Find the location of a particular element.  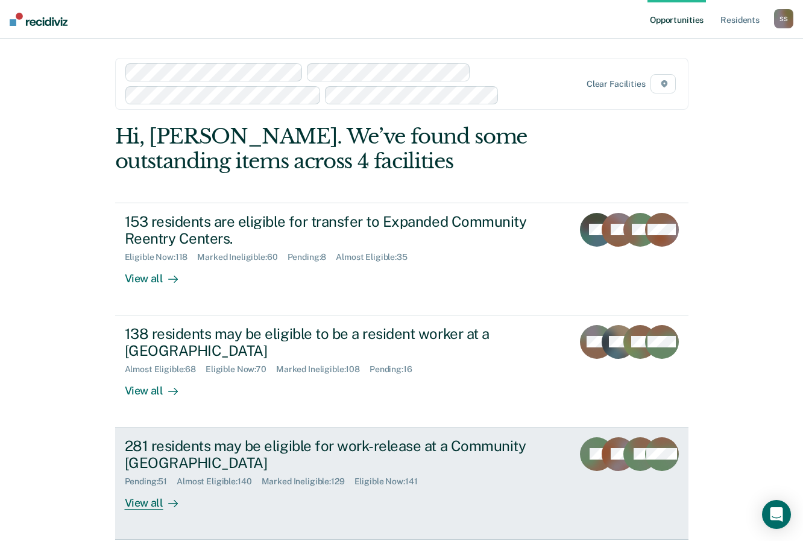

div: 153 residents are eligible for transfer to Expanded Community Reentry Centers. is located at coordinates (336, 230).